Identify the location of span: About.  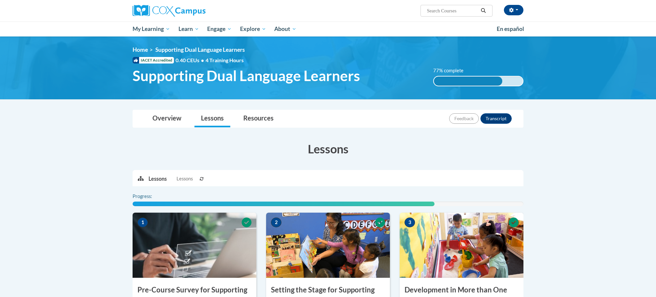
(285, 29).